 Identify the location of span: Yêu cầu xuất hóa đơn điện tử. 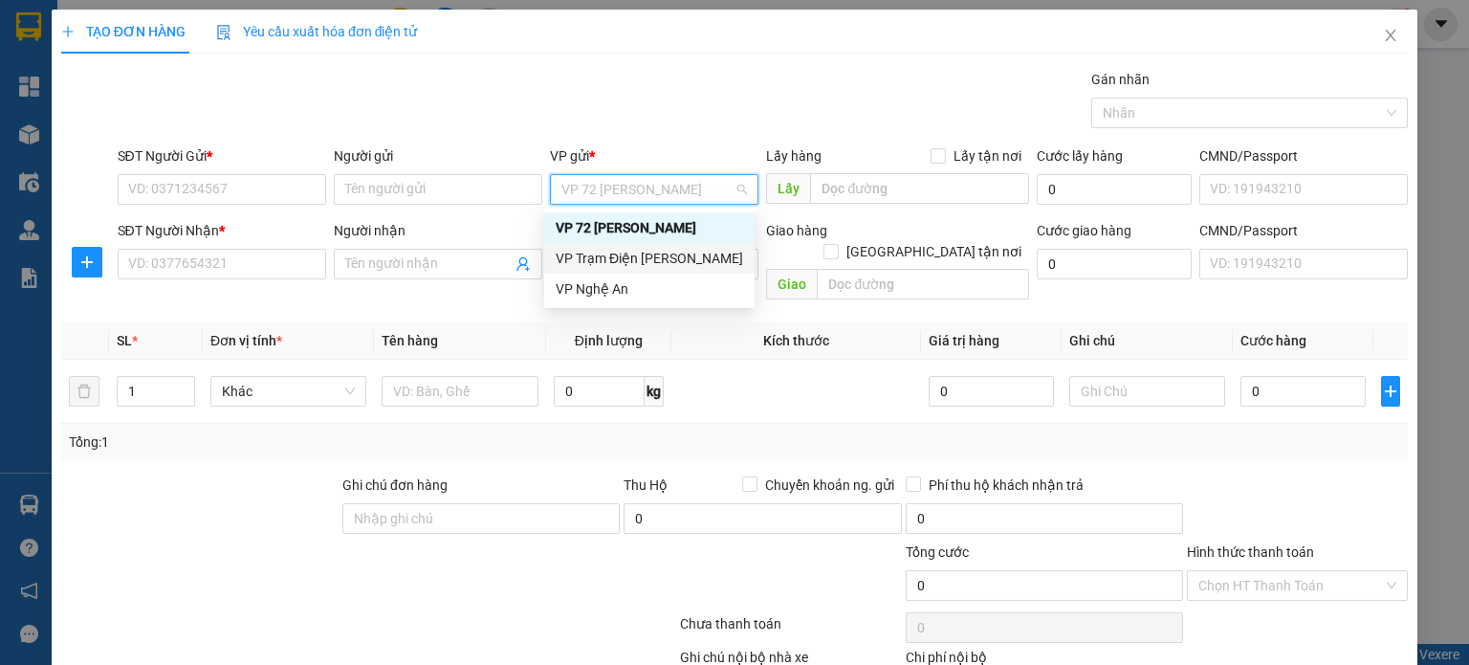
(316, 32).